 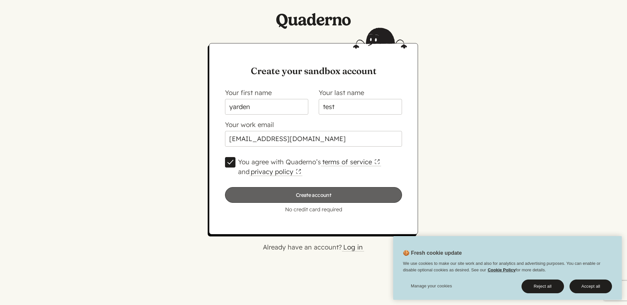 I want to click on div: Cookie banner, so click(x=508, y=268).